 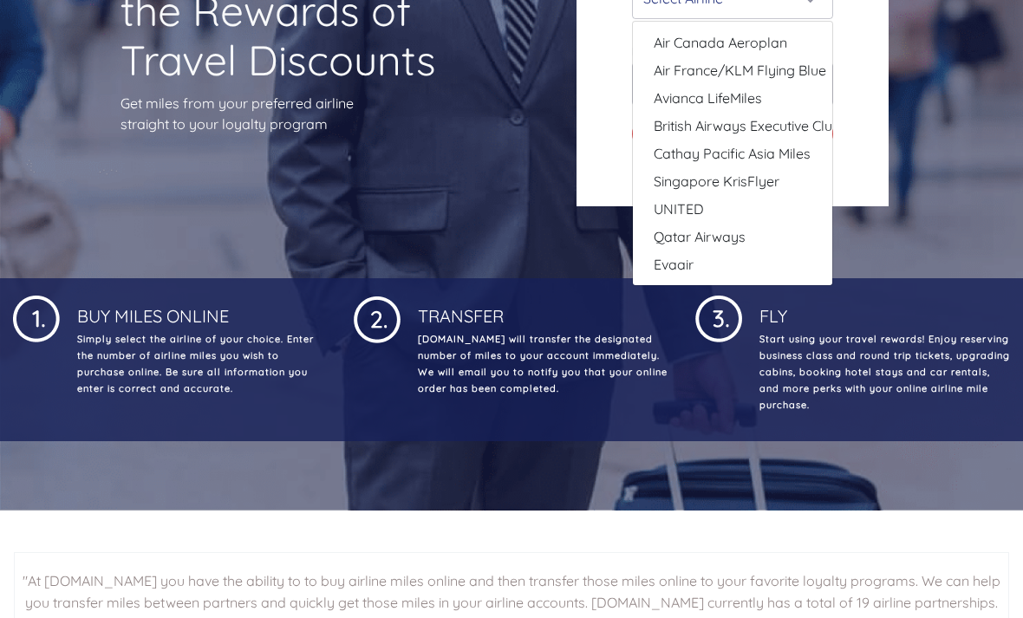 What do you see at coordinates (674, 264) in the screenshot?
I see `span: Evaair` at bounding box center [674, 264].